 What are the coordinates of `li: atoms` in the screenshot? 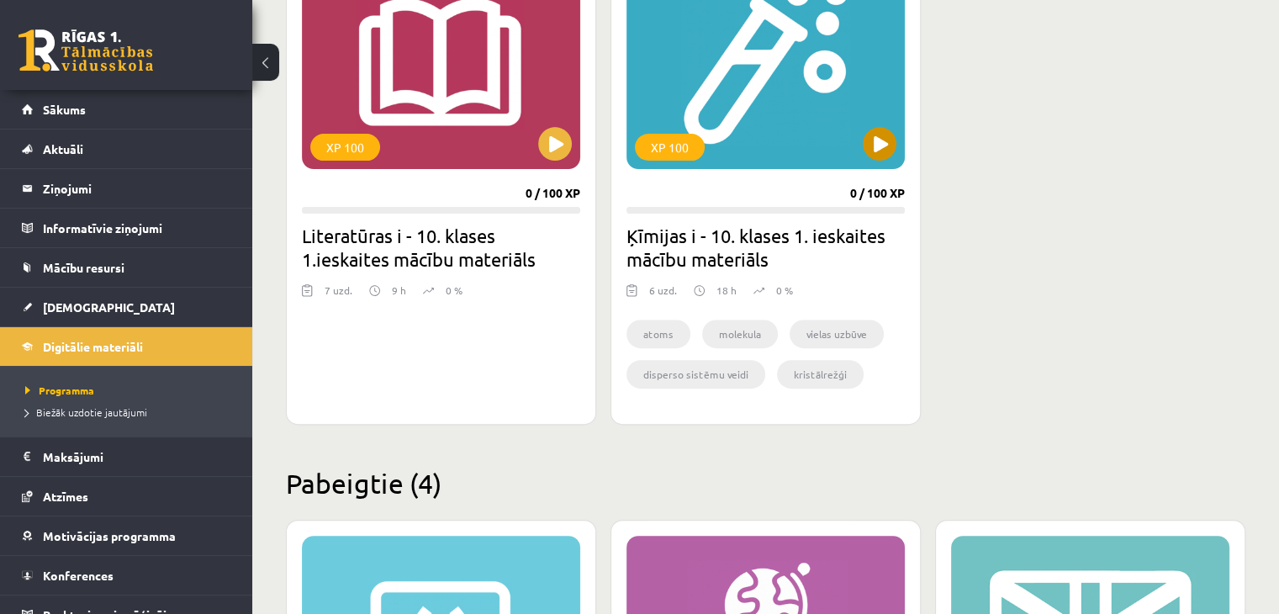 It's located at (658, 334).